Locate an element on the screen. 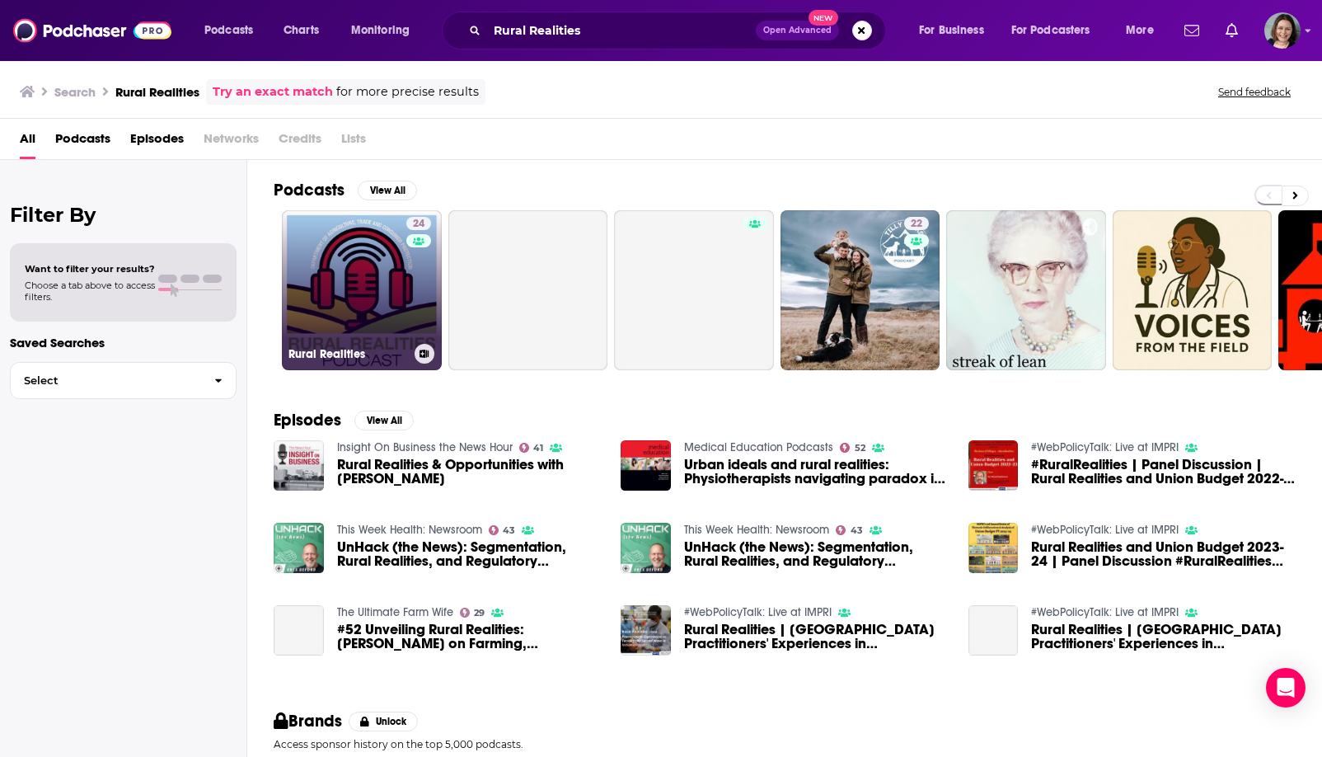 The height and width of the screenshot is (757, 1322). a: Insight On Business the News Hour is located at coordinates (424, 447).